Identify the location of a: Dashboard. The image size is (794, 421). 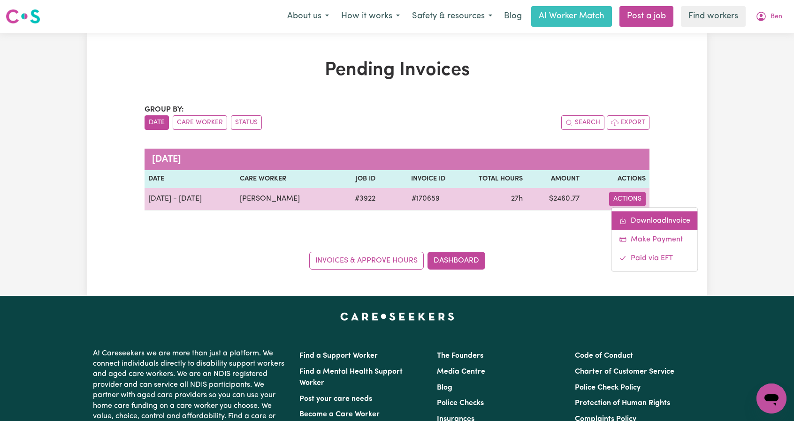
(456, 261).